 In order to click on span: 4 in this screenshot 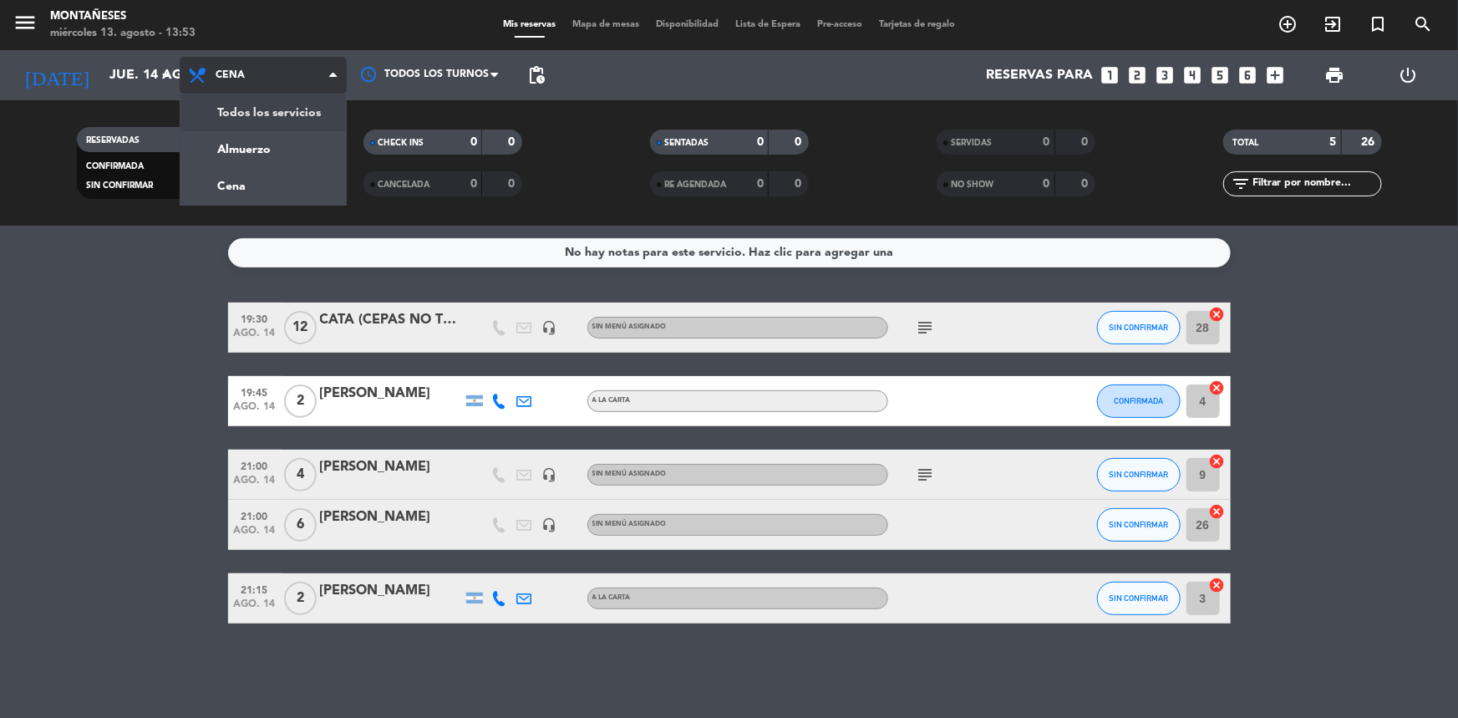, I will do `click(300, 475)`.